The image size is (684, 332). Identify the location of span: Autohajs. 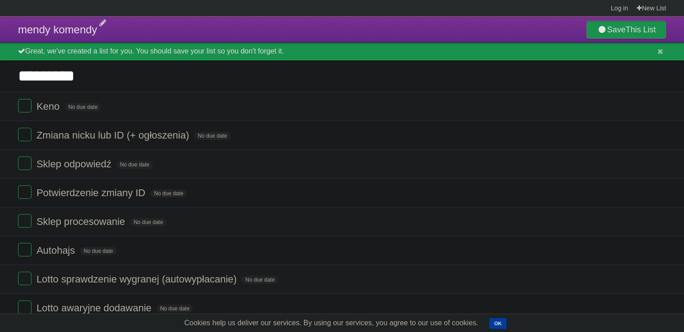
(57, 250).